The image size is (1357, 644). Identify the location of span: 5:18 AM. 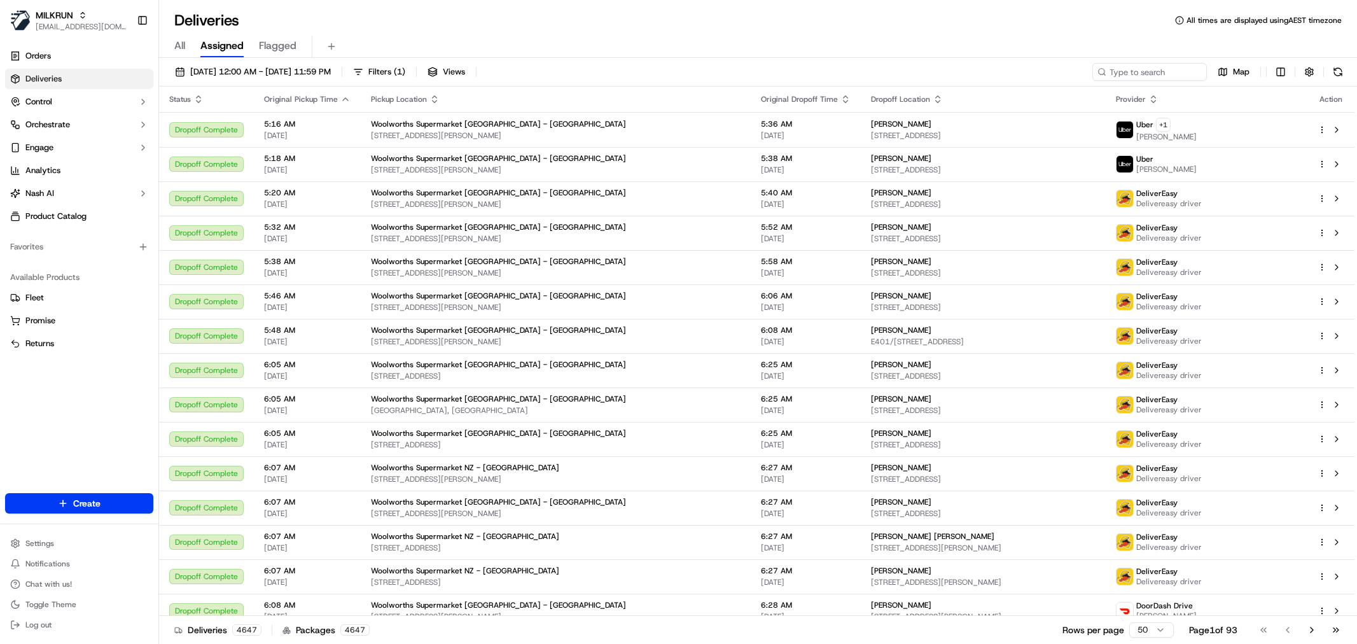
(307, 158).